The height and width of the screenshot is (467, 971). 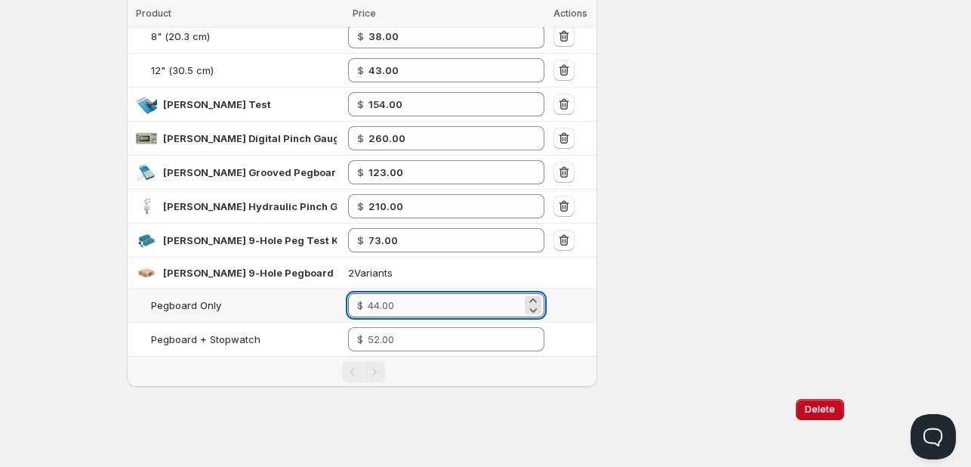 I want to click on input: 44.00, so click(x=445, y=305).